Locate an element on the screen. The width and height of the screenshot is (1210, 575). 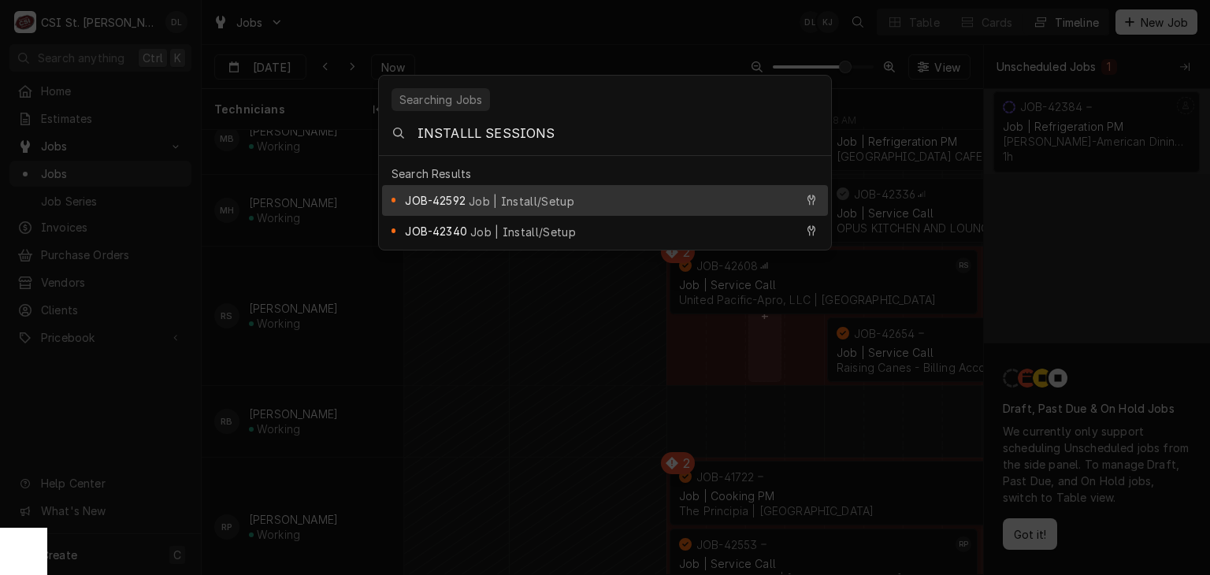
div: Suggestions is located at coordinates (605, 204).